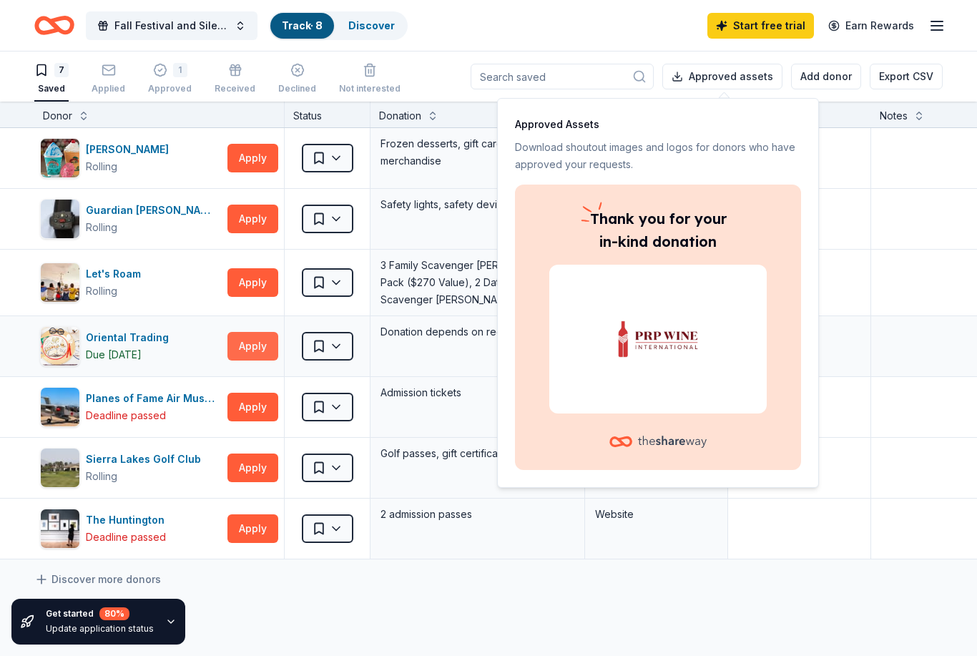  Describe the element at coordinates (62, 70) in the screenshot. I see `div: 7` at that location.